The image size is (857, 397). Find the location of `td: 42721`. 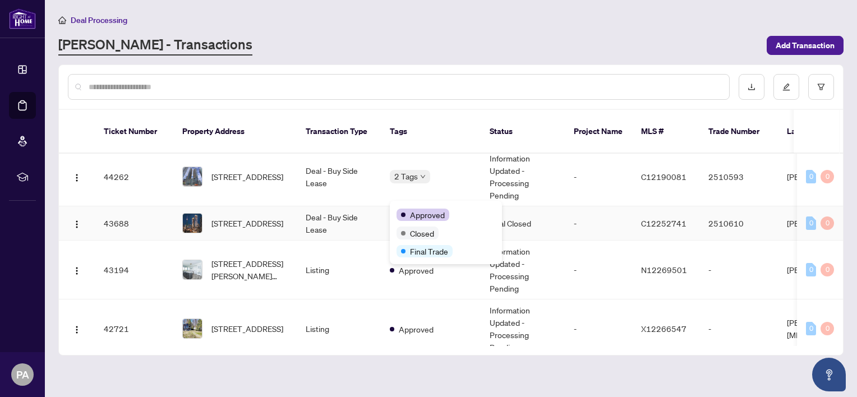

td: 42721 is located at coordinates (134, 329).